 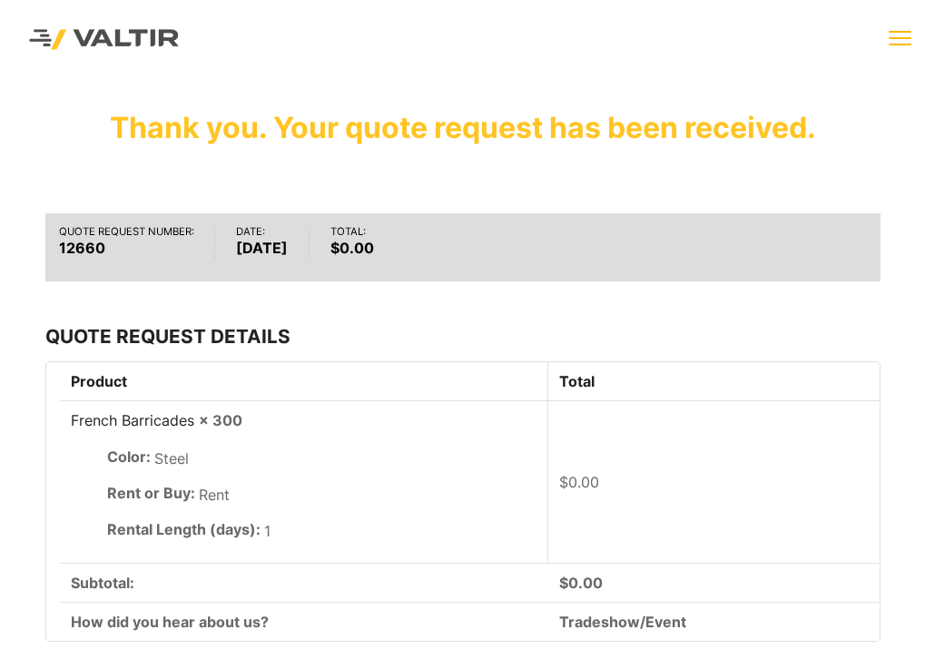 I want to click on p: Thank you. Your quote request has been received., so click(x=463, y=128).